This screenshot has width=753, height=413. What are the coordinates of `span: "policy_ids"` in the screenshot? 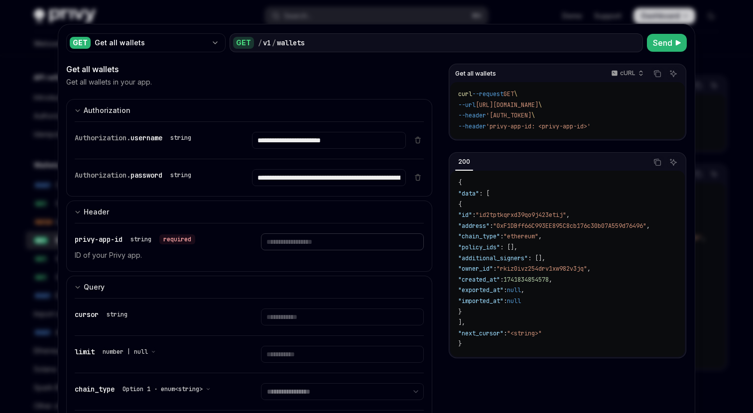 It's located at (479, 247).